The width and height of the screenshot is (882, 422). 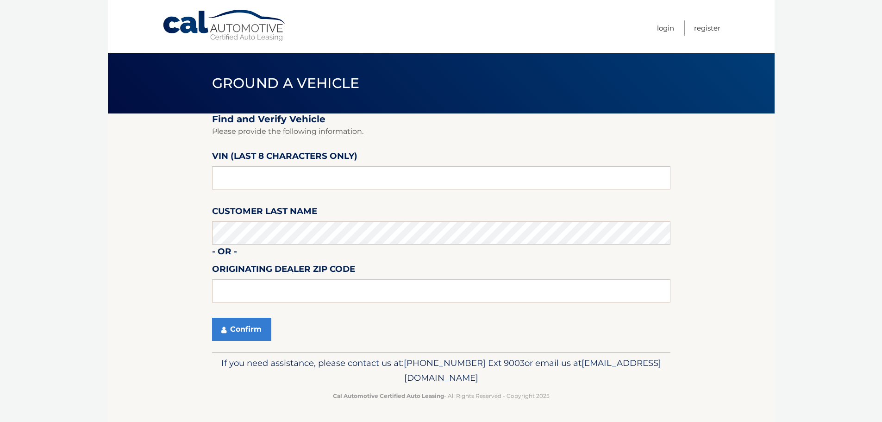 I want to click on button: Confirm, so click(x=242, y=329).